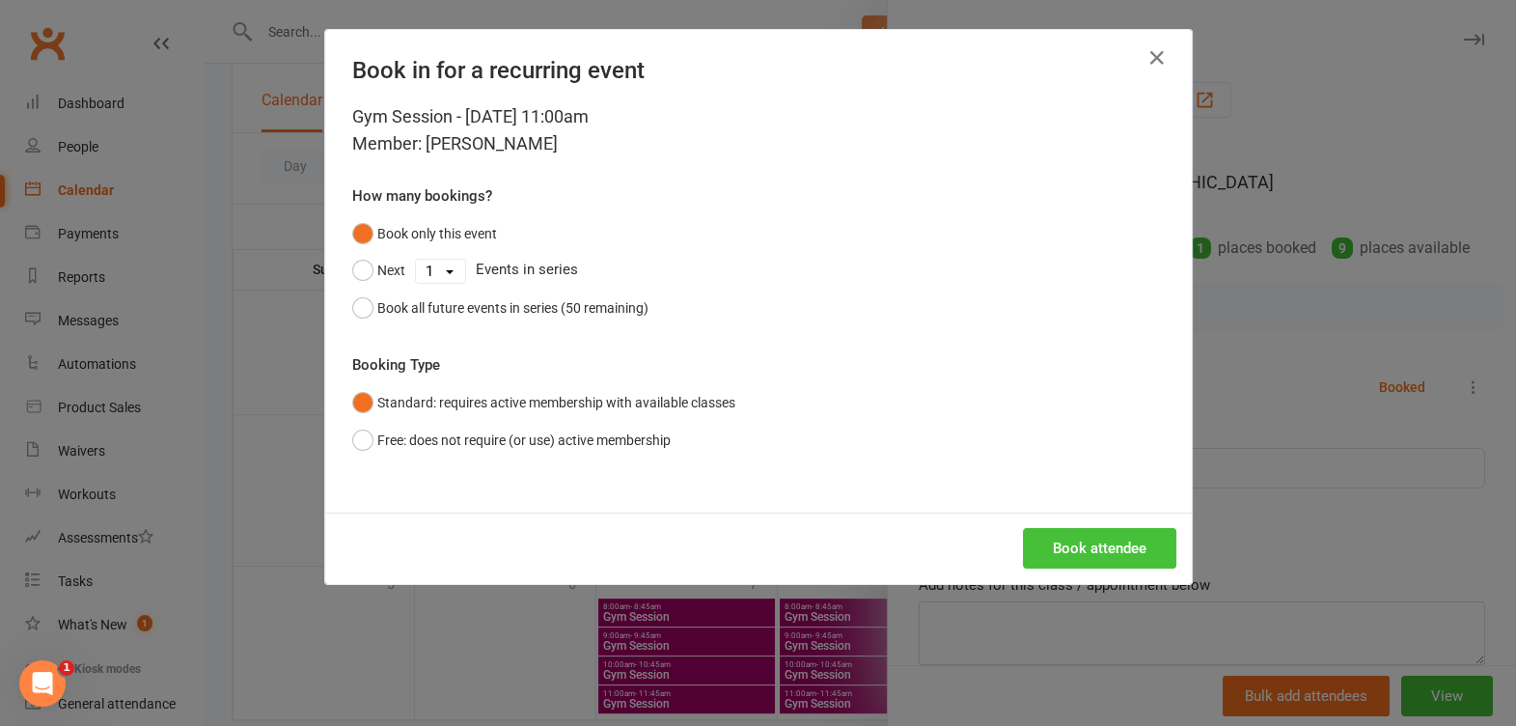 The height and width of the screenshot is (726, 1516). Describe the element at coordinates (759, 270) in the screenshot. I see `div: Events in series` at that location.